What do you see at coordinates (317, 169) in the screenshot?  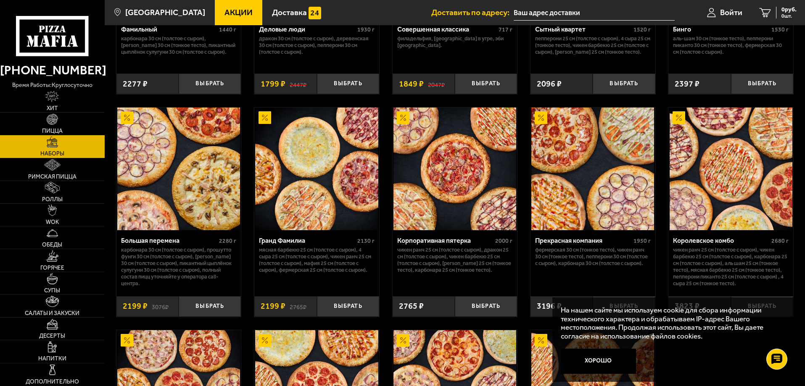 I see `a: АкционныйГранд Фамилиа` at bounding box center [317, 169].